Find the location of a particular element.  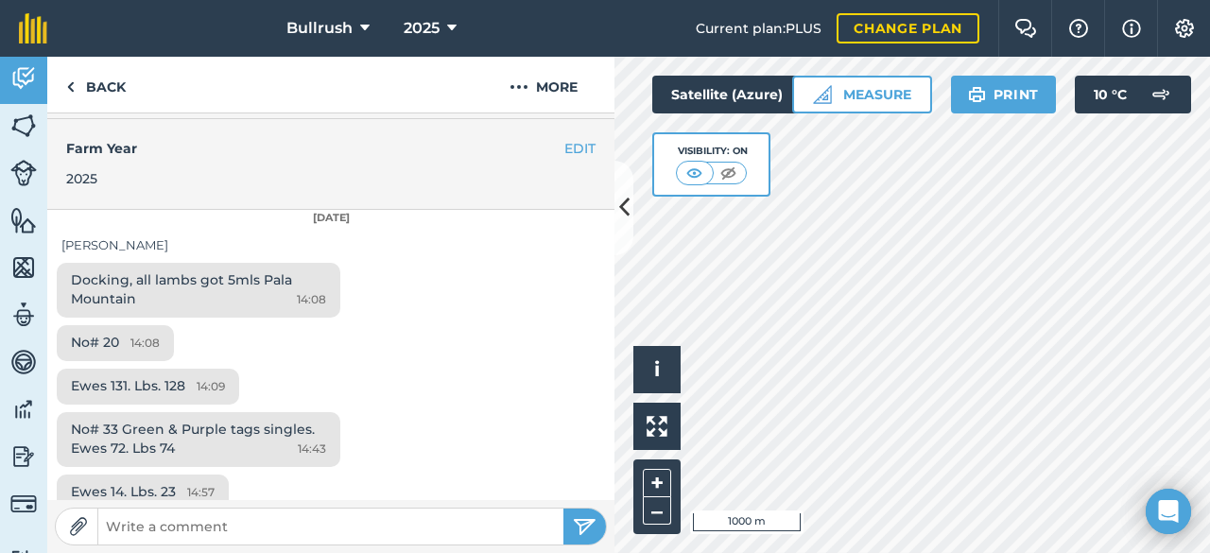

a: Back is located at coordinates (95, 84).